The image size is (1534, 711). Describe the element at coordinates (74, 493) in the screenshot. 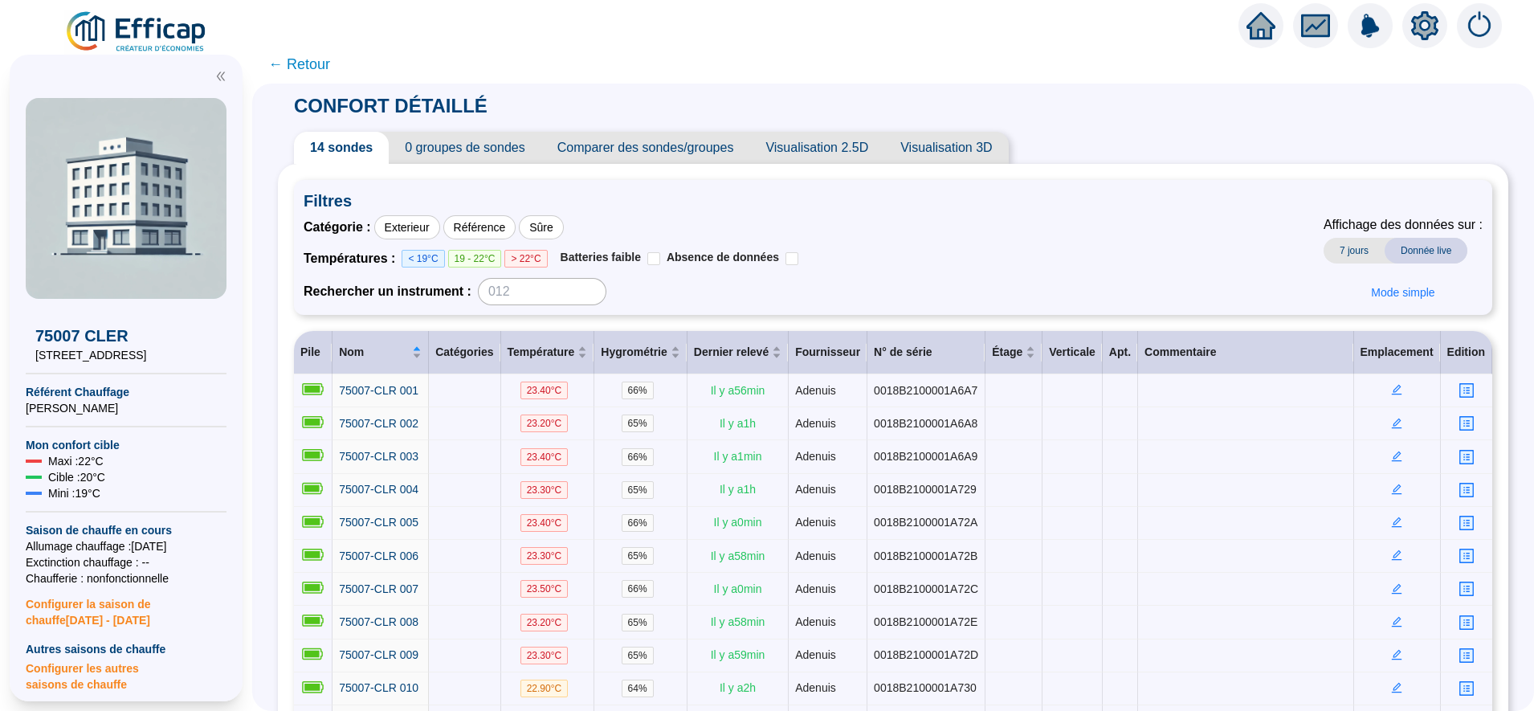

I see `span: Mini : 19 °C` at that location.